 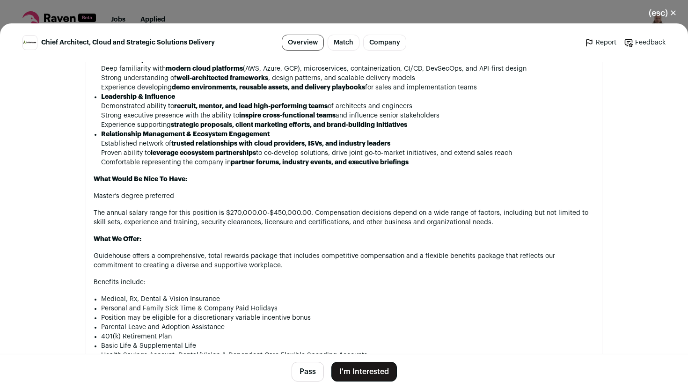 What do you see at coordinates (348, 163) in the screenshot?
I see `li: Comfortable representing the company in` at bounding box center [348, 163].